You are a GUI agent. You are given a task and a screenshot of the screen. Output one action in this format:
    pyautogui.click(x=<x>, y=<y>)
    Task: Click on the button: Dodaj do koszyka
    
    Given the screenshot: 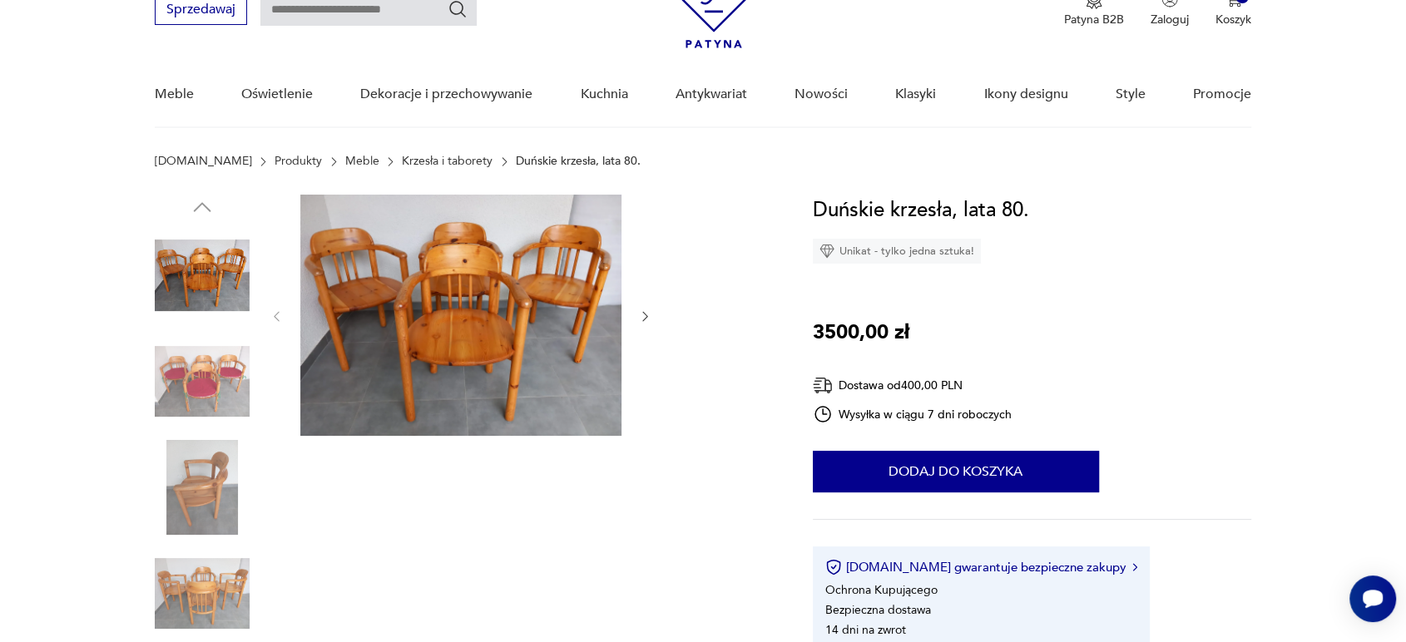 What is the action you would take?
    pyautogui.click(x=956, y=472)
    